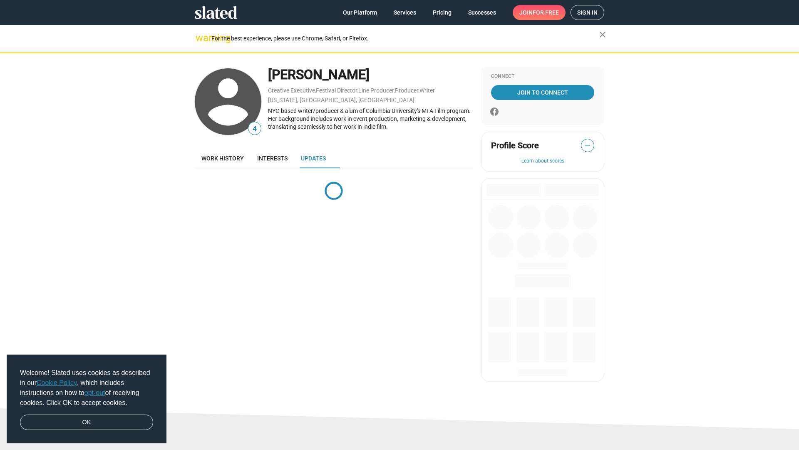 This screenshot has width=799, height=450. Describe the element at coordinates (539, 12) in the screenshot. I see `span: Join` at that location.